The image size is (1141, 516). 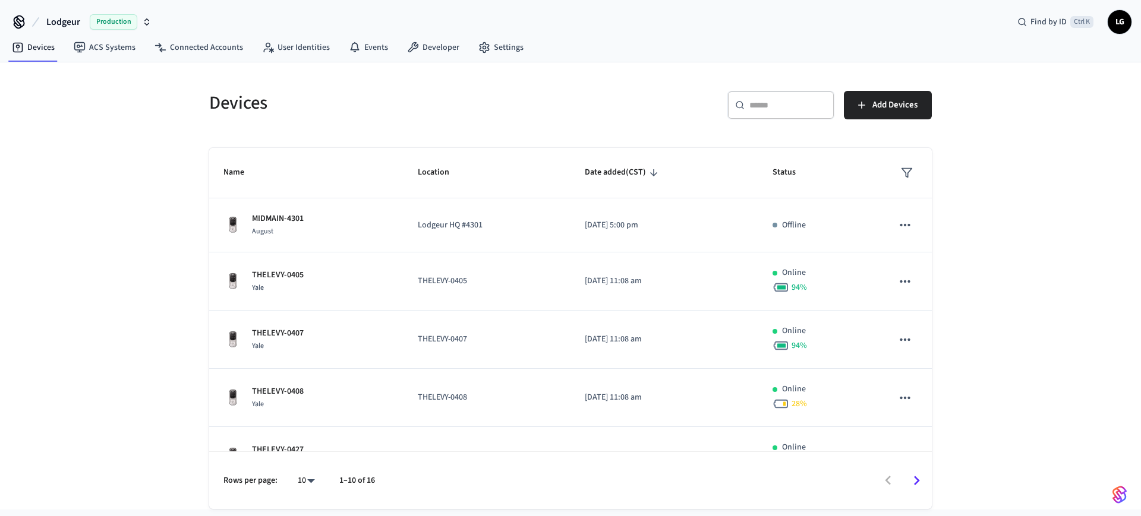 I want to click on button: Add Devices, so click(x=888, y=105).